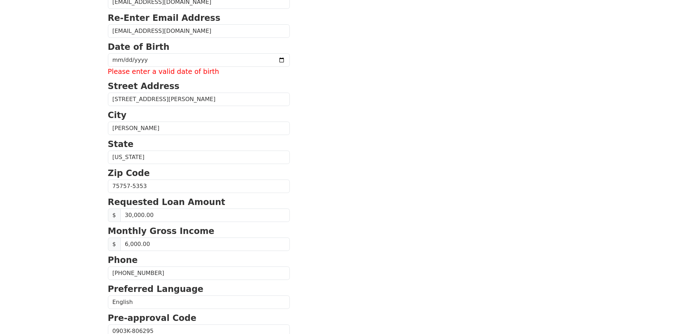  Describe the element at coordinates (117, 115) in the screenshot. I see `strong: City` at that location.